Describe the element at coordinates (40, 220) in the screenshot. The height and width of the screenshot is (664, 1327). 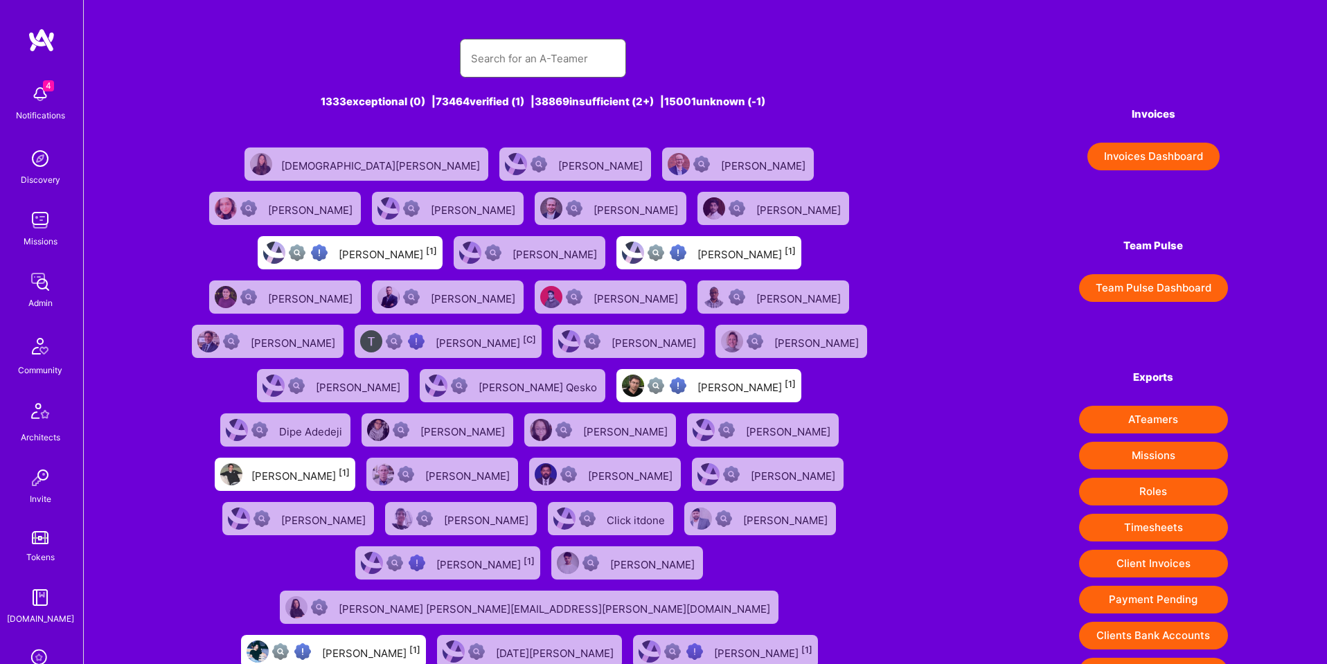
I see `img: teamwork` at that location.